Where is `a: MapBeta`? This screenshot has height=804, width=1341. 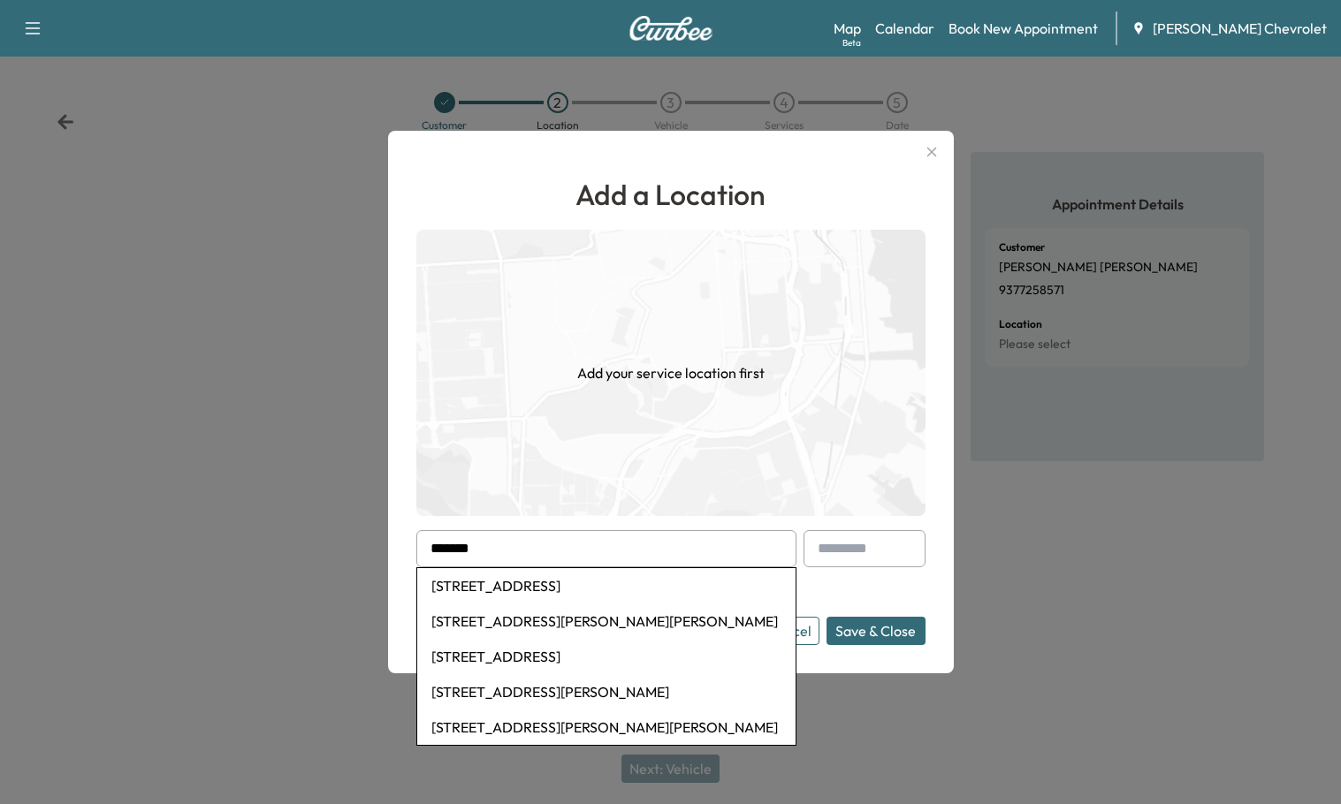 a: MapBeta is located at coordinates (847, 28).